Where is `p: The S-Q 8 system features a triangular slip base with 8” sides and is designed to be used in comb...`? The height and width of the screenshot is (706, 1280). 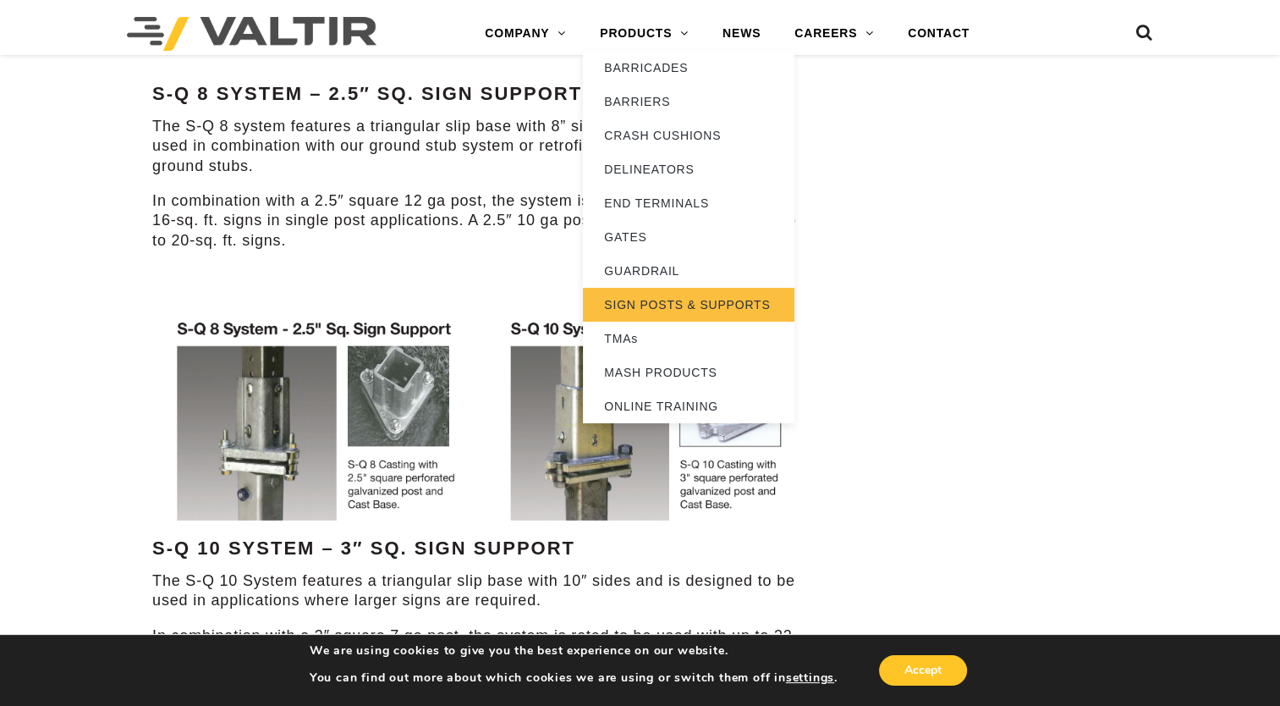
p: The S-Q 8 system features a triangular slip base with 8” sides and is designed to be used in comb... is located at coordinates (480, 146).